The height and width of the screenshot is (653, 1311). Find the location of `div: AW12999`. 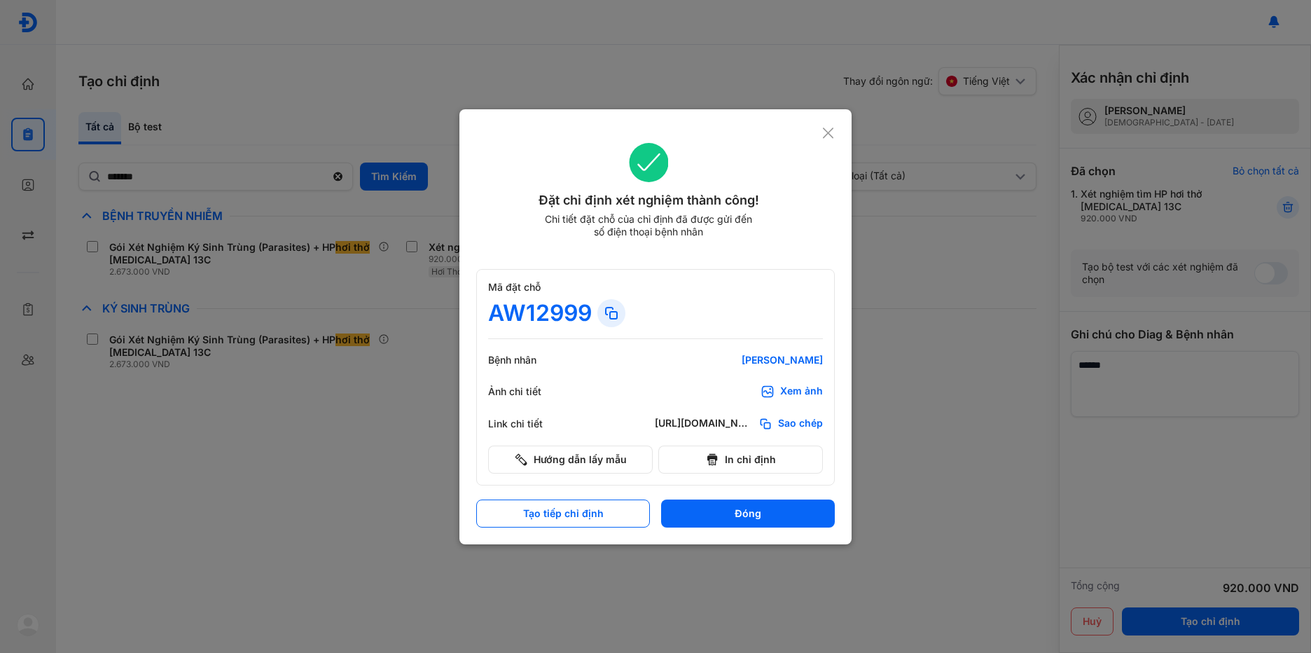

div: AW12999 is located at coordinates (540, 313).